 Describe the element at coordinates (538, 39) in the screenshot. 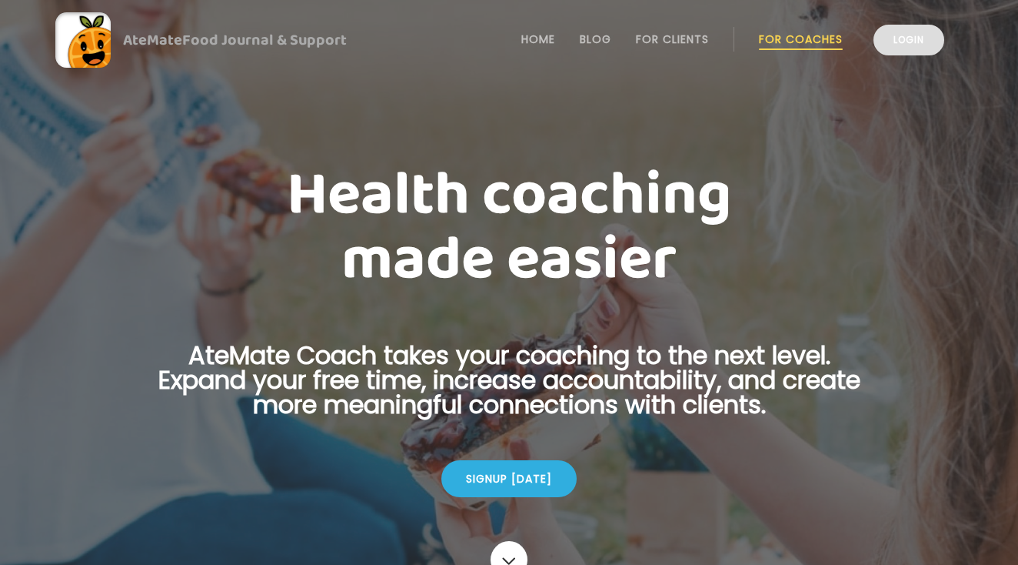

I see `a: Home` at that location.